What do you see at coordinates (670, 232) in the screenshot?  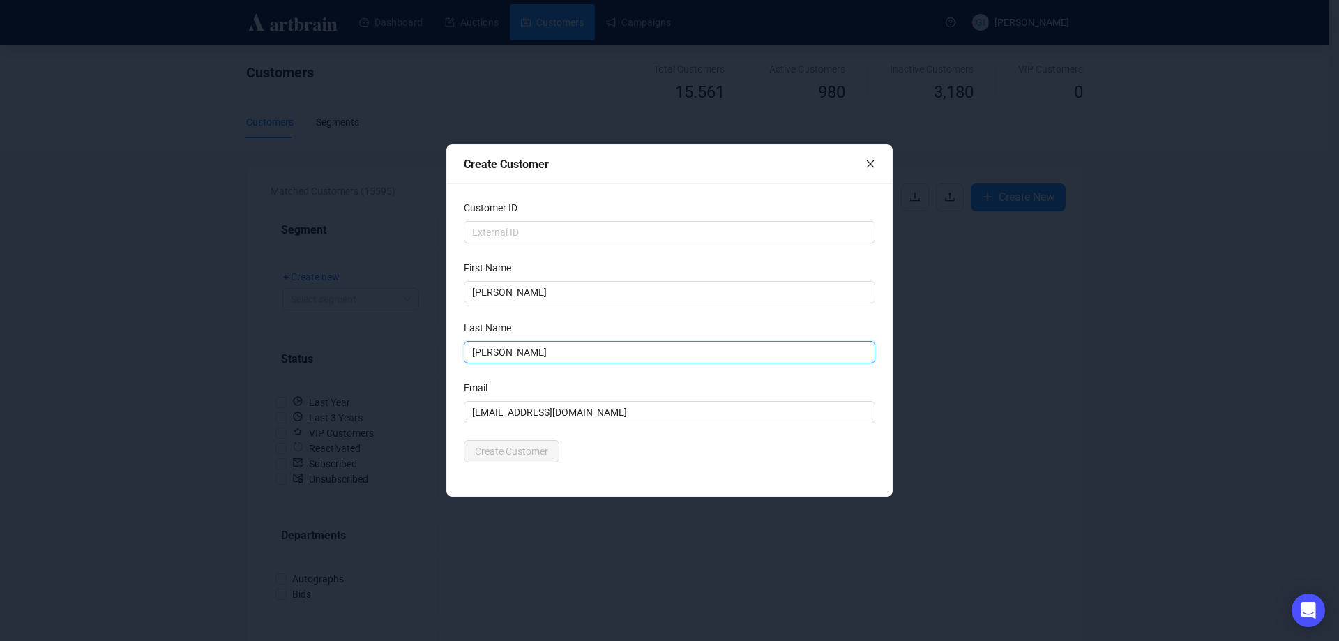 I see `input: External ID` at bounding box center [670, 232].